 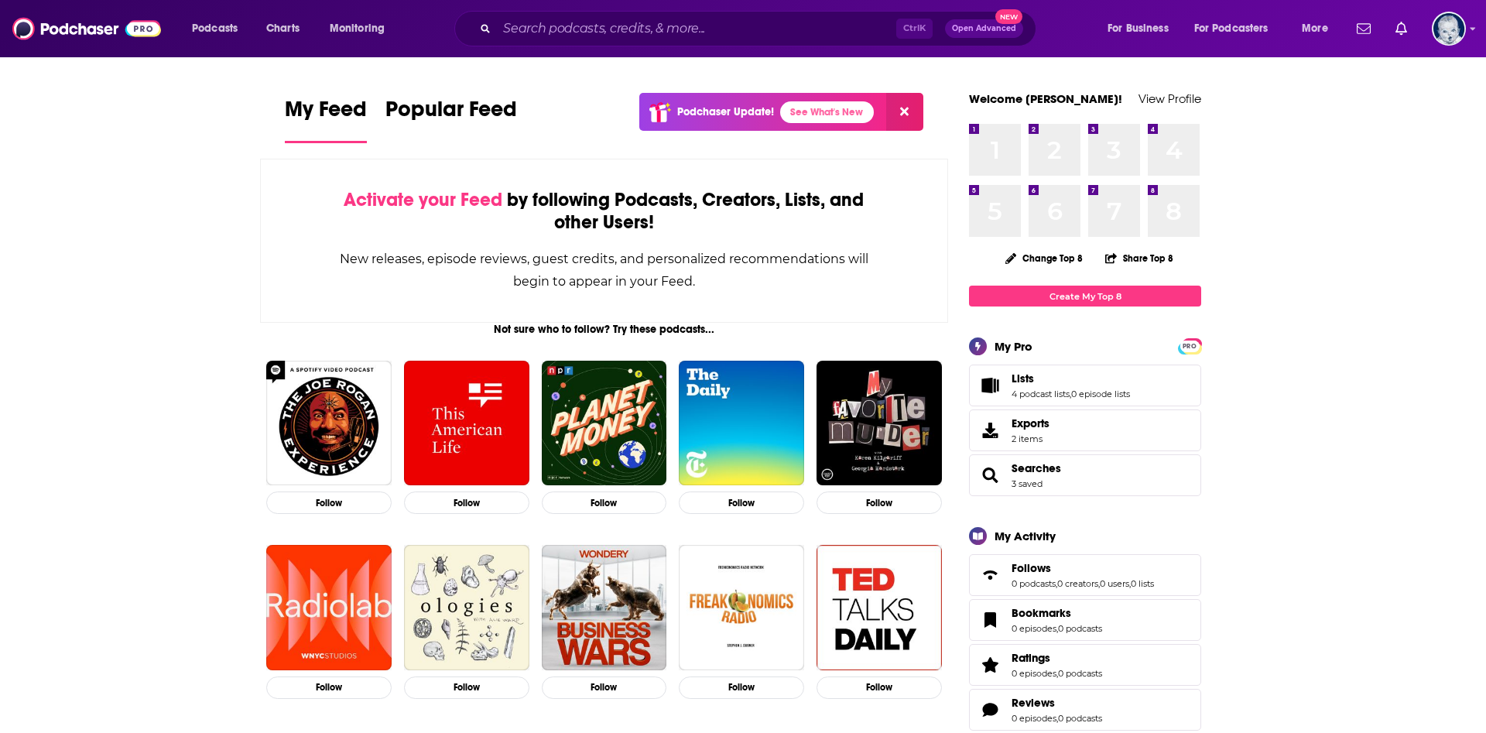 What do you see at coordinates (1449, 29) in the screenshot?
I see `button: Show profile menu` at bounding box center [1449, 29].